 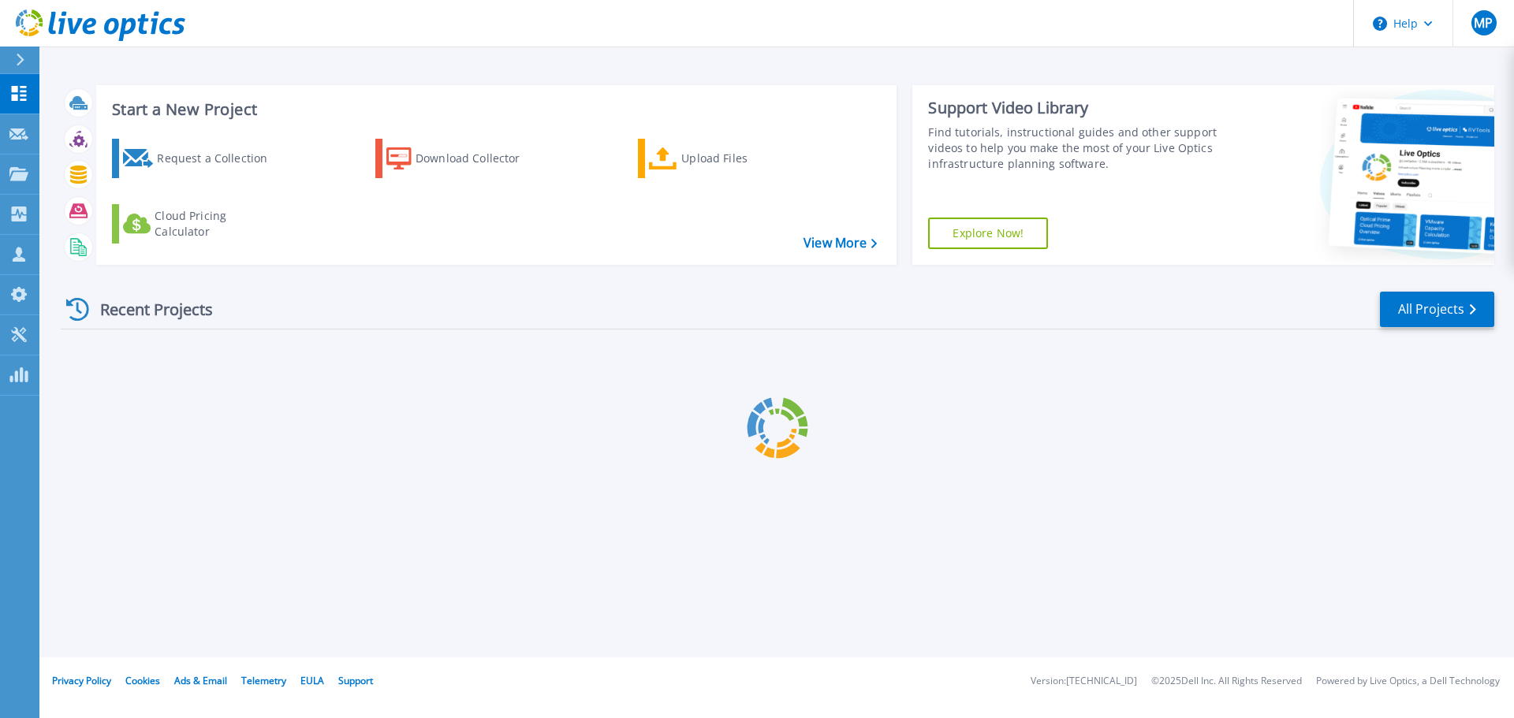 What do you see at coordinates (744, 159) in the screenshot?
I see `div: Upload Files` at bounding box center [744, 159].